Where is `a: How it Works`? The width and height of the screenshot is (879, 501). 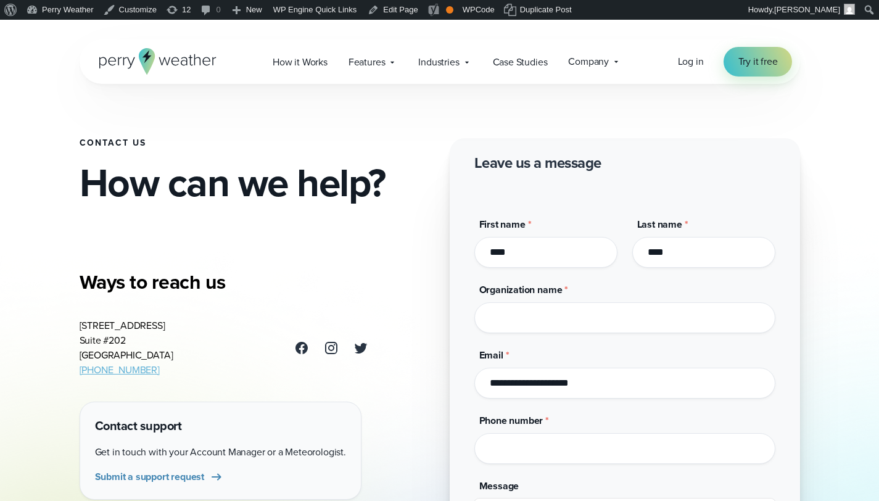
a: How it Works is located at coordinates (300, 62).